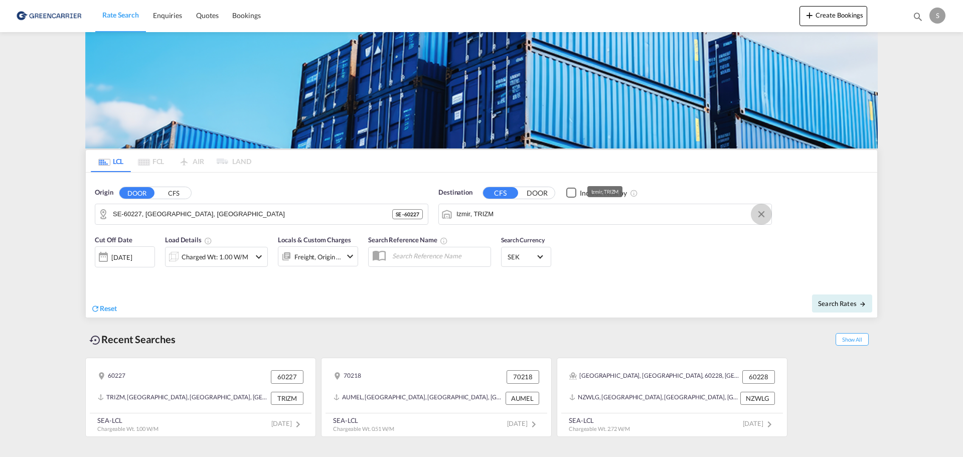 The height and width of the screenshot is (457, 963). Describe the element at coordinates (167, 15) in the screenshot. I see `span: Enquiries` at that location.